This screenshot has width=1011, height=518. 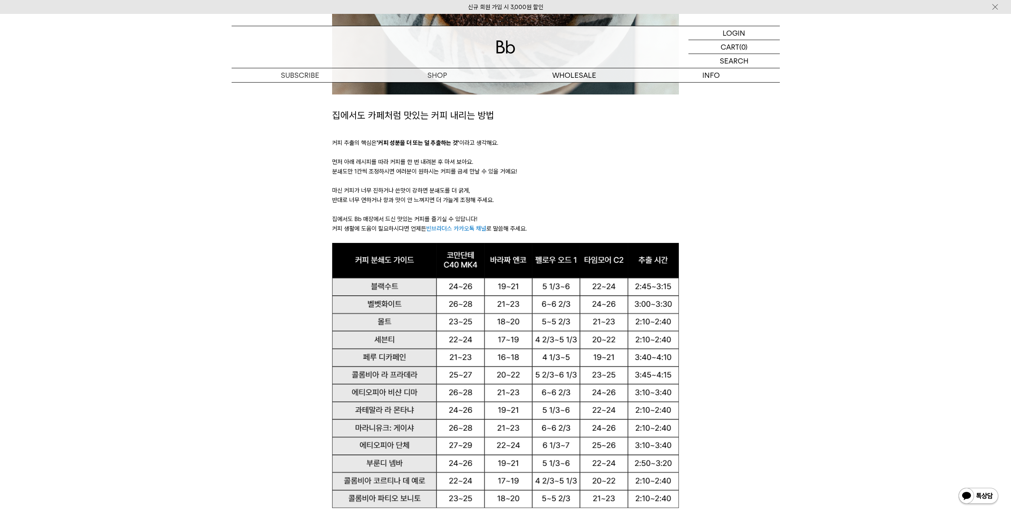 What do you see at coordinates (711, 75) in the screenshot?
I see `p: INFO` at bounding box center [711, 75].